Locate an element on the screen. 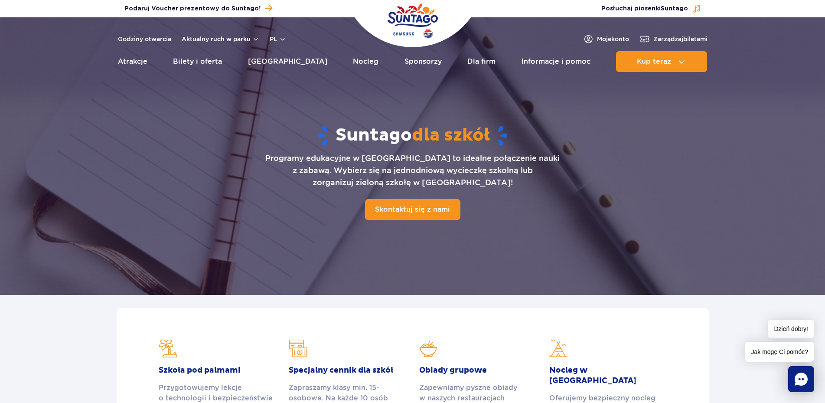 Image resolution: width=825 pixels, height=403 pixels. a: Zarządzajbiletami is located at coordinates (673, 39).